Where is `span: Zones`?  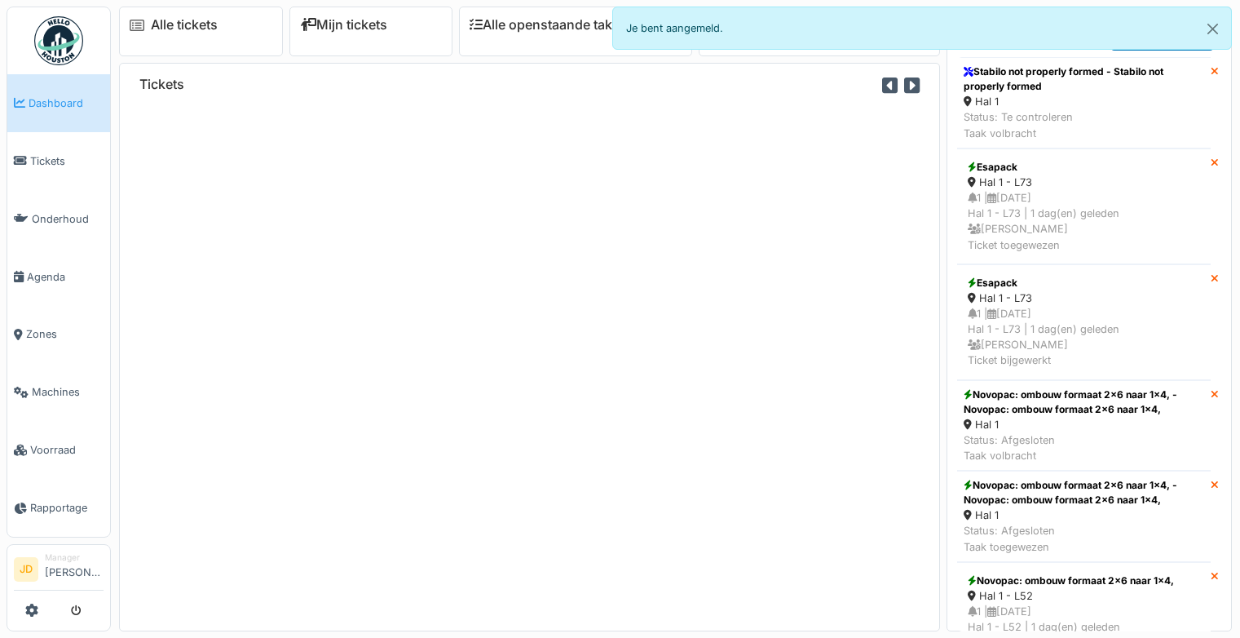
span: Zones is located at coordinates (64, 333).